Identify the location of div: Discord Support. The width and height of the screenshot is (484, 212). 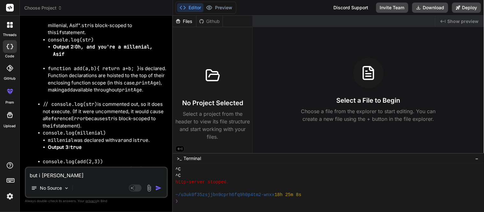
(351, 8).